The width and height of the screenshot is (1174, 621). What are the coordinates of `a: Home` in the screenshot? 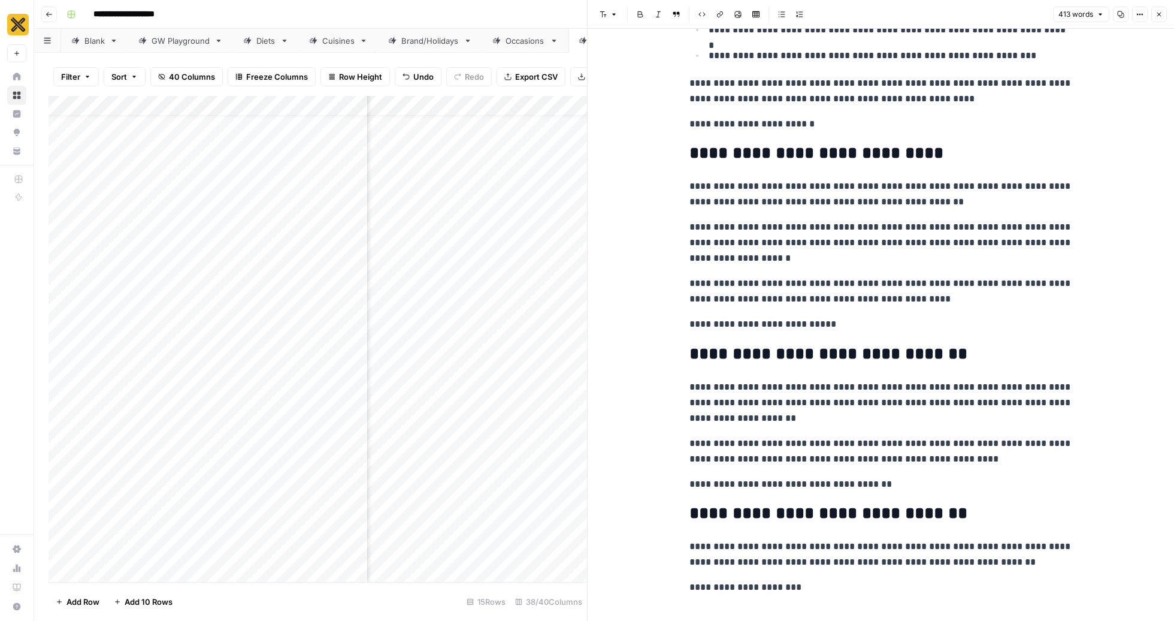 It's located at (17, 77).